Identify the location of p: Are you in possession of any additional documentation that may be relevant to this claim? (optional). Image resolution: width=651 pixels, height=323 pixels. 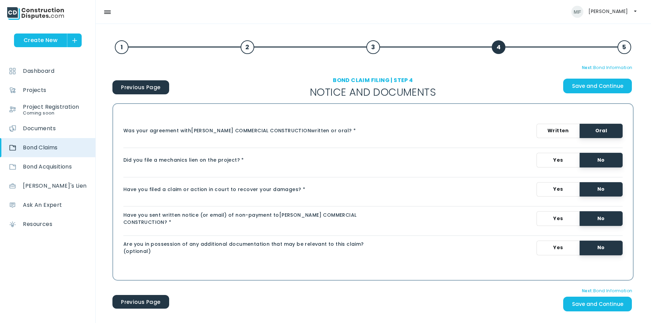
(248, 248).